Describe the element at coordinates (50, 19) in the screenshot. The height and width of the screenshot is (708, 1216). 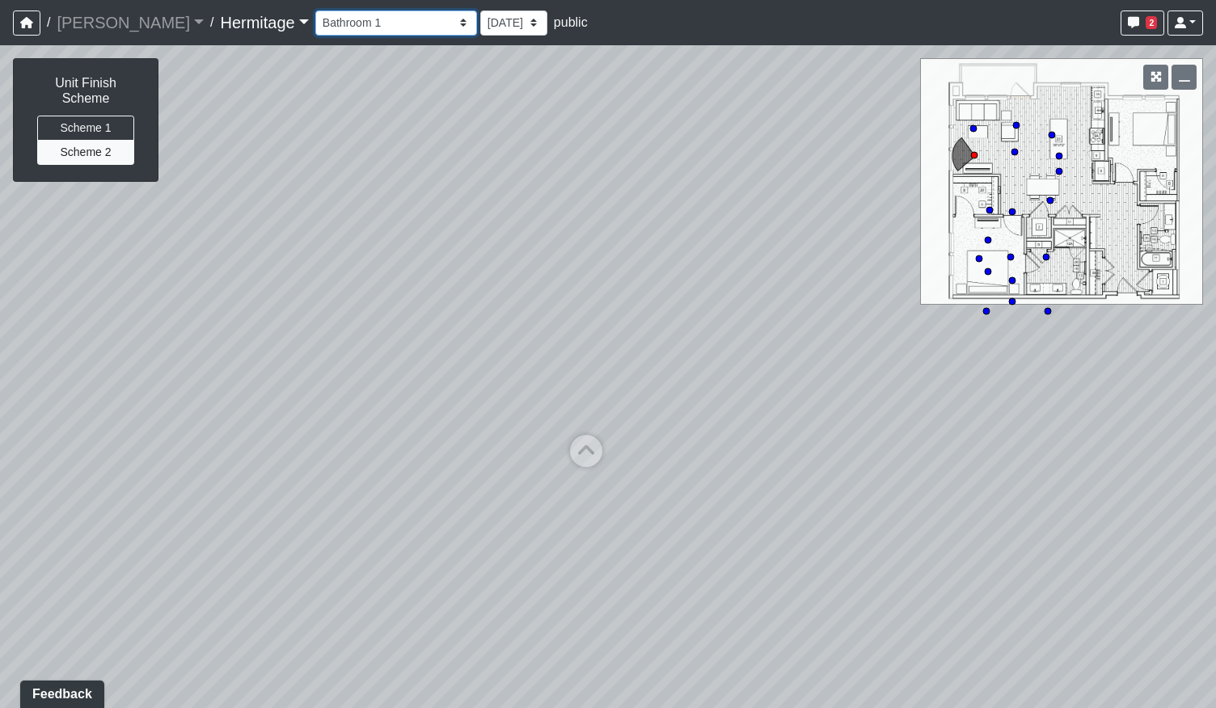
I see `button: Feedback` at that location.